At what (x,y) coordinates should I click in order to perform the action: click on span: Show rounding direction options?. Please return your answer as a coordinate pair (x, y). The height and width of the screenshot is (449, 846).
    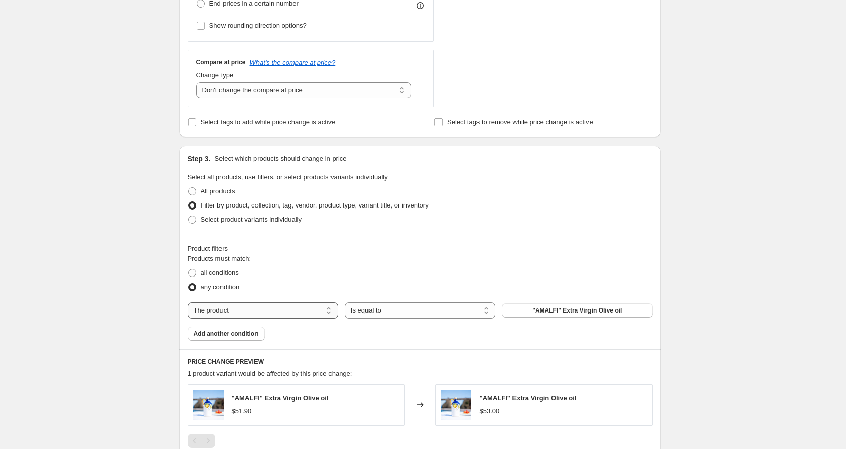
    Looking at the image, I should click on (258, 25).